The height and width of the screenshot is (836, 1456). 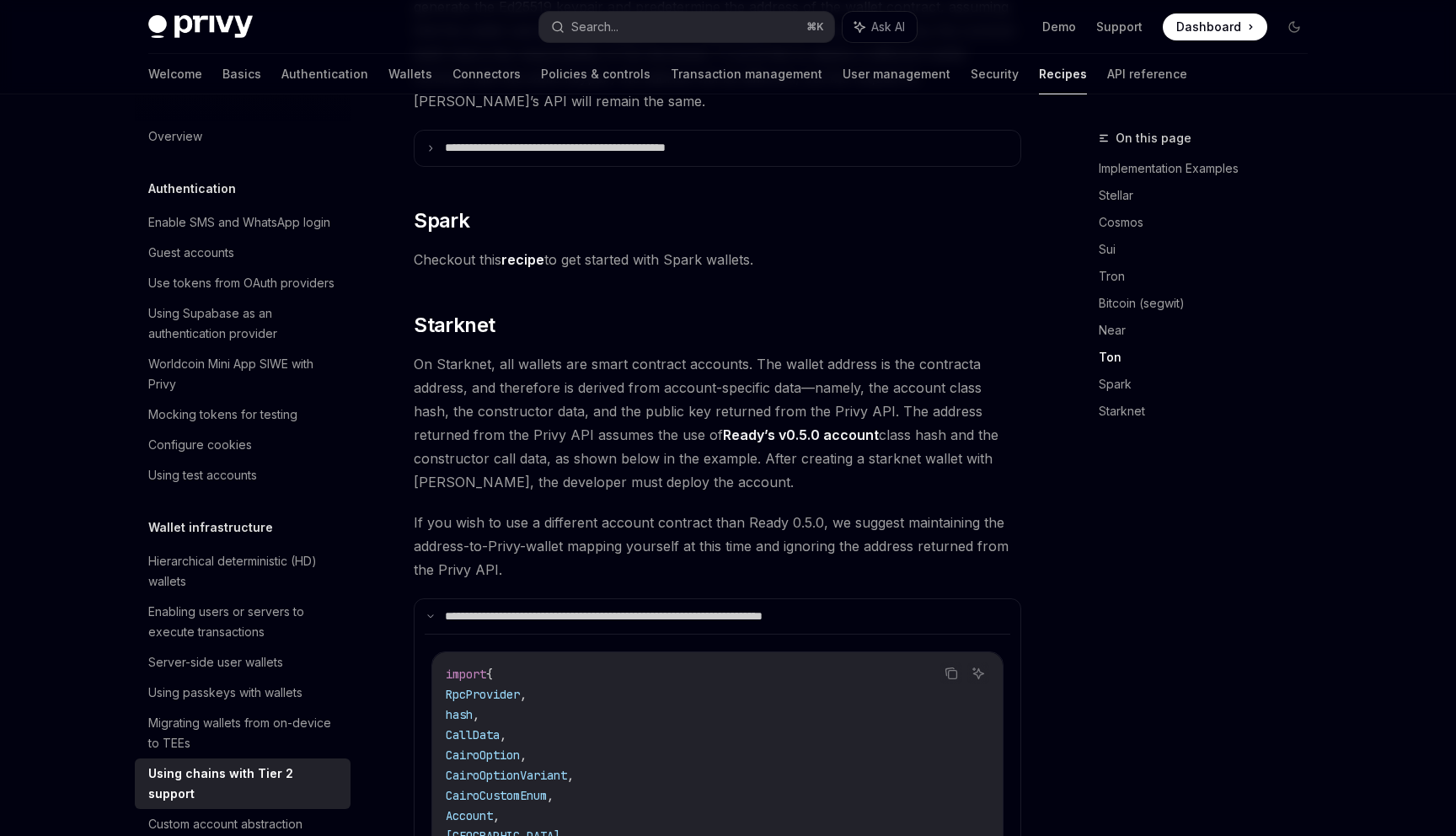 What do you see at coordinates (175, 136) in the screenshot?
I see `div: Overview` at bounding box center [175, 136].